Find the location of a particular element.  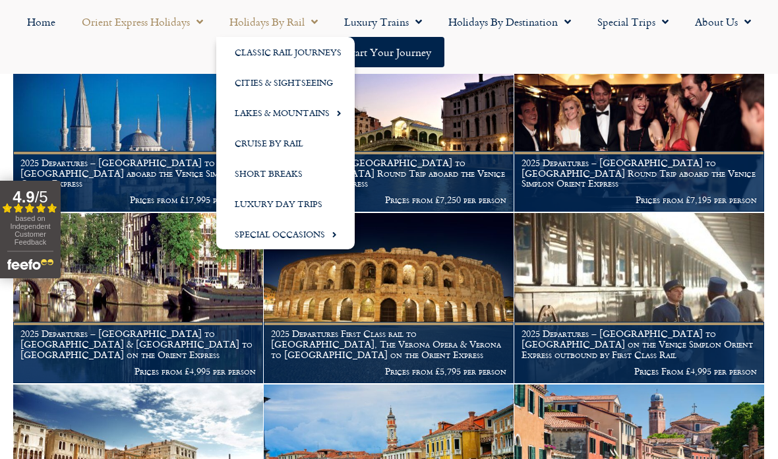

img: Orient Express Bar is located at coordinates (639, 127).